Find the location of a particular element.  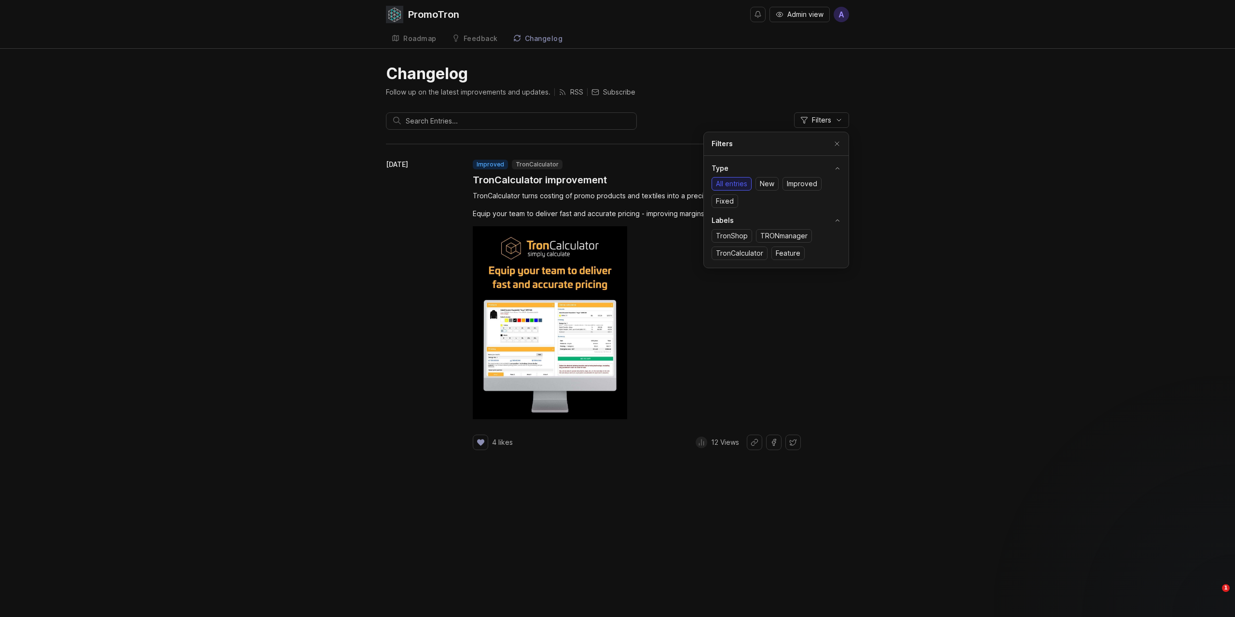

a: RSS is located at coordinates (571, 92).